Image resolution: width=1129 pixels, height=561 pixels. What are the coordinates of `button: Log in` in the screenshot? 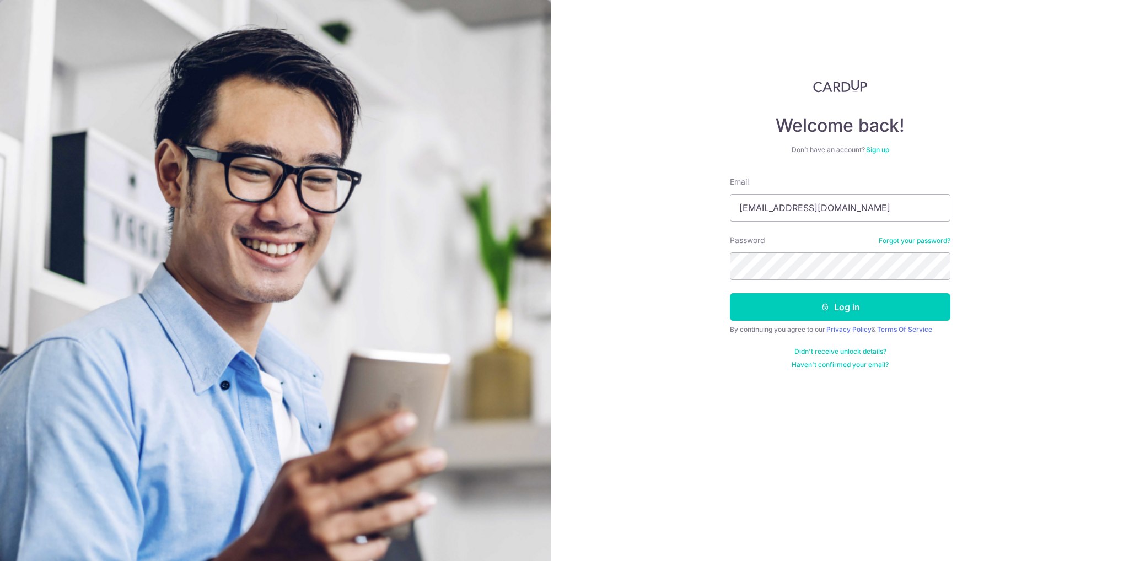 It's located at (840, 307).